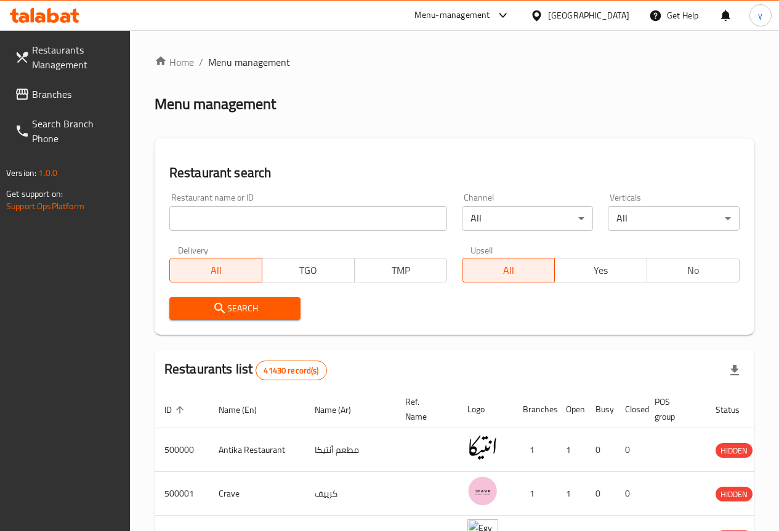 The height and width of the screenshot is (531, 779). Describe the element at coordinates (485, 409) in the screenshot. I see `th: Logo` at that location.